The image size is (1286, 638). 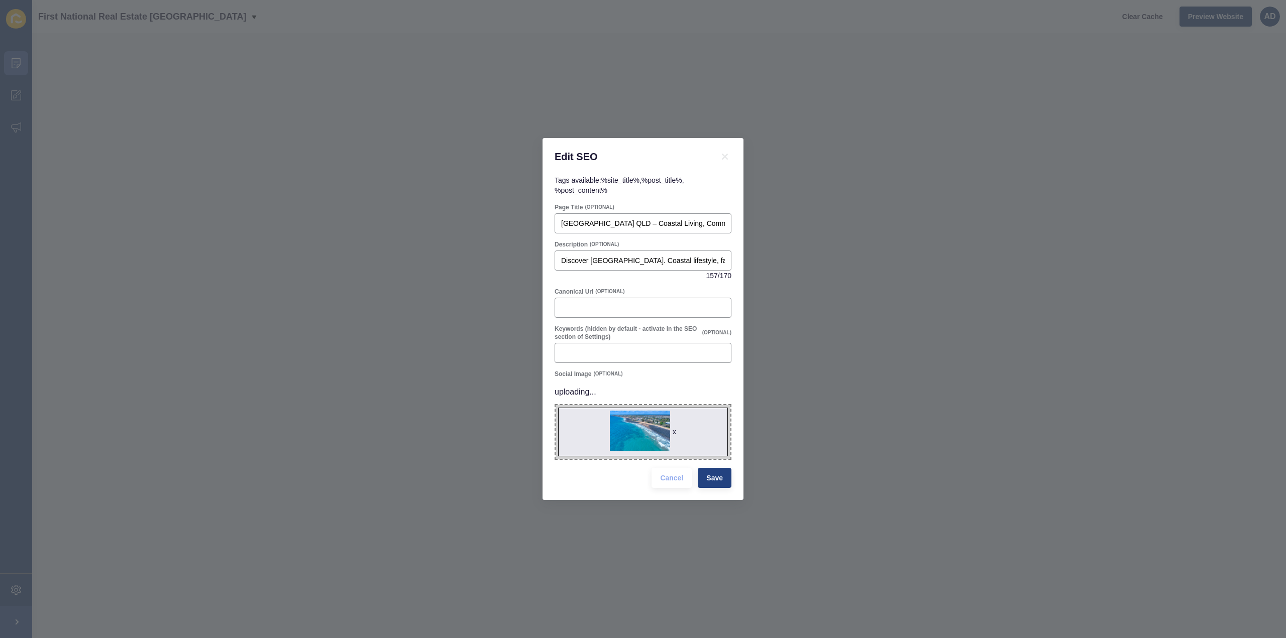 What do you see at coordinates (574, 292) in the screenshot?
I see `label: Canonical Url` at bounding box center [574, 292].